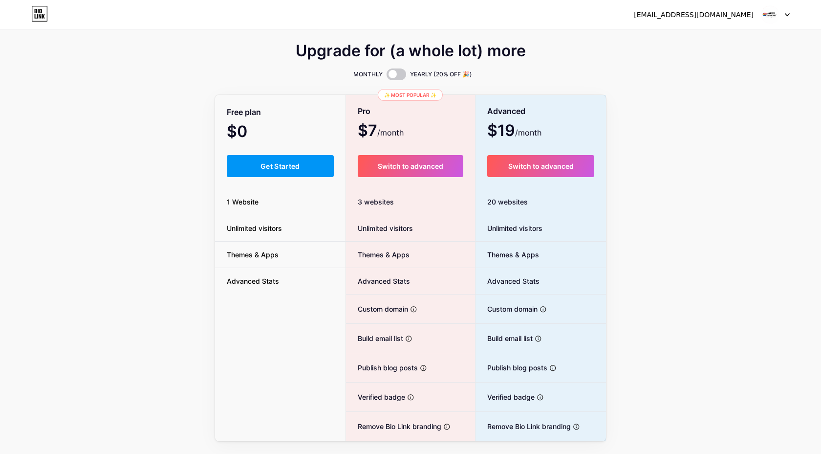 This screenshot has width=821, height=454. What do you see at coordinates (441, 74) in the screenshot?
I see `span: YEARLY (20% OFF 🎉)` at bounding box center [441, 74].